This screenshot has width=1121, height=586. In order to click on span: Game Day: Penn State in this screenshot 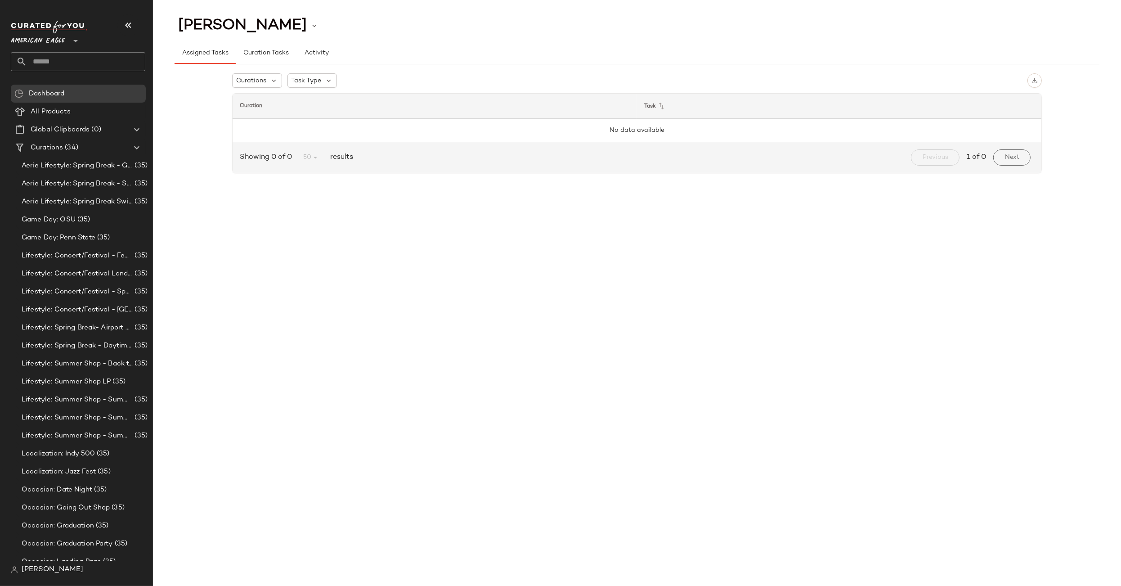, I will do `click(58, 238)`.